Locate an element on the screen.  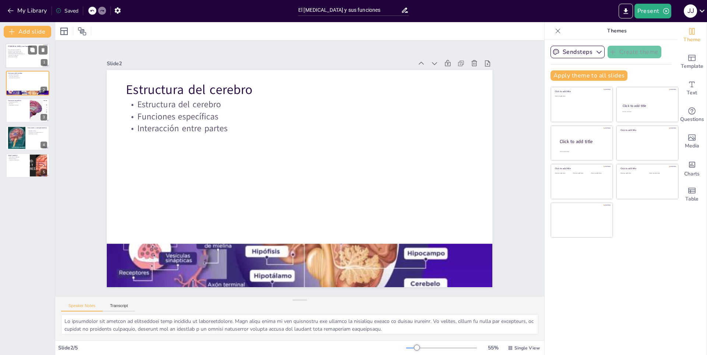
button: Speaker Notes is located at coordinates (82, 307).